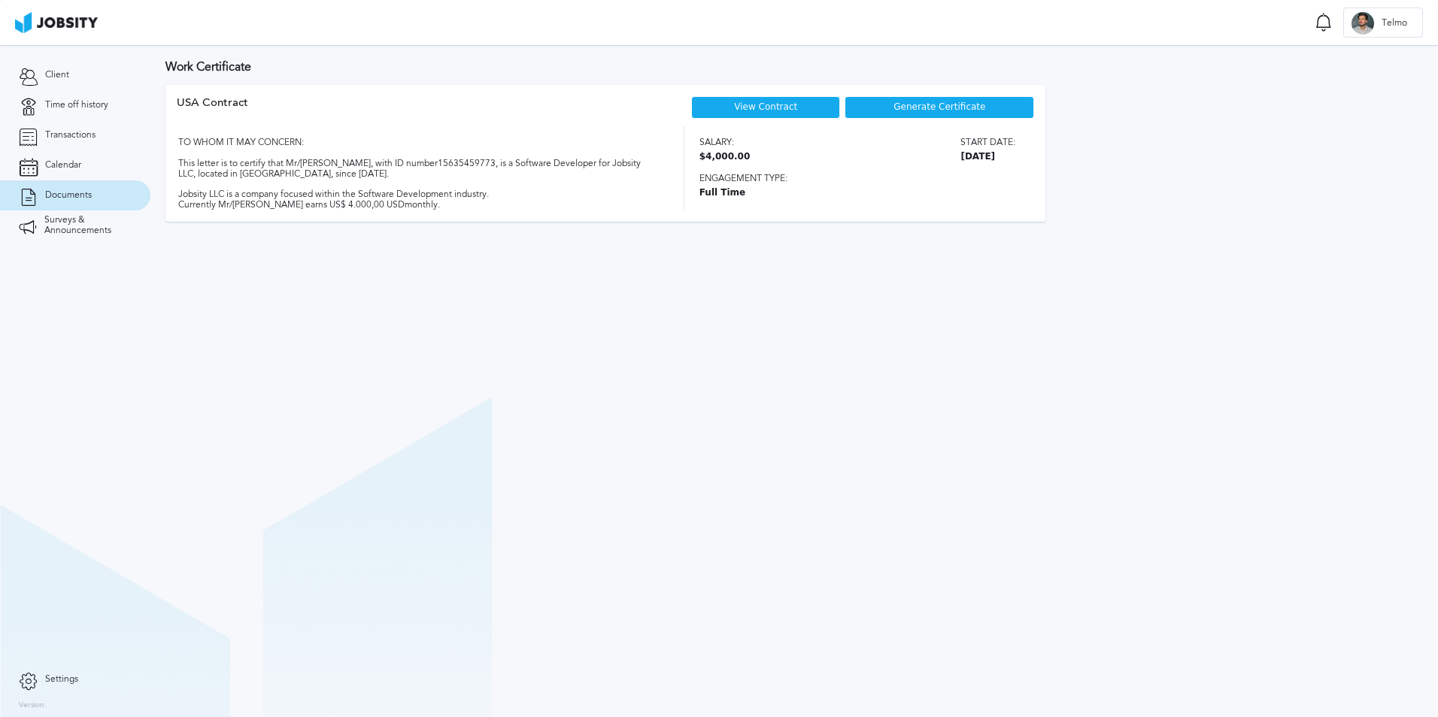 The image size is (1438, 717). What do you see at coordinates (1383, 23) in the screenshot?
I see `button: TTelmo` at bounding box center [1383, 23].